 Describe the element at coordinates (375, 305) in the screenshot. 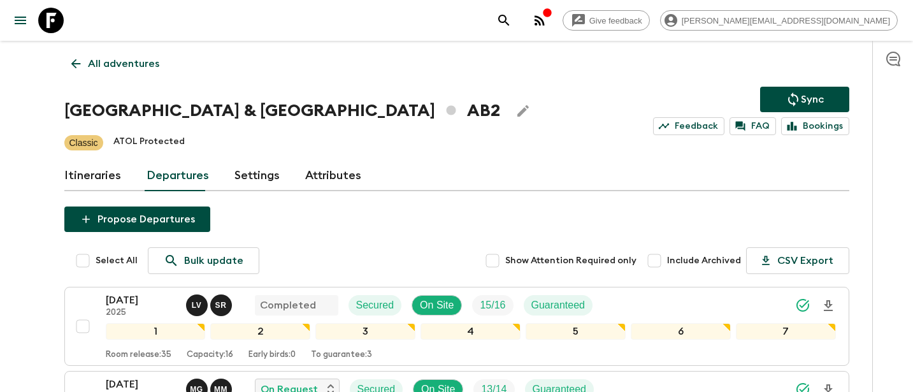

I see `p: Secured` at that location.